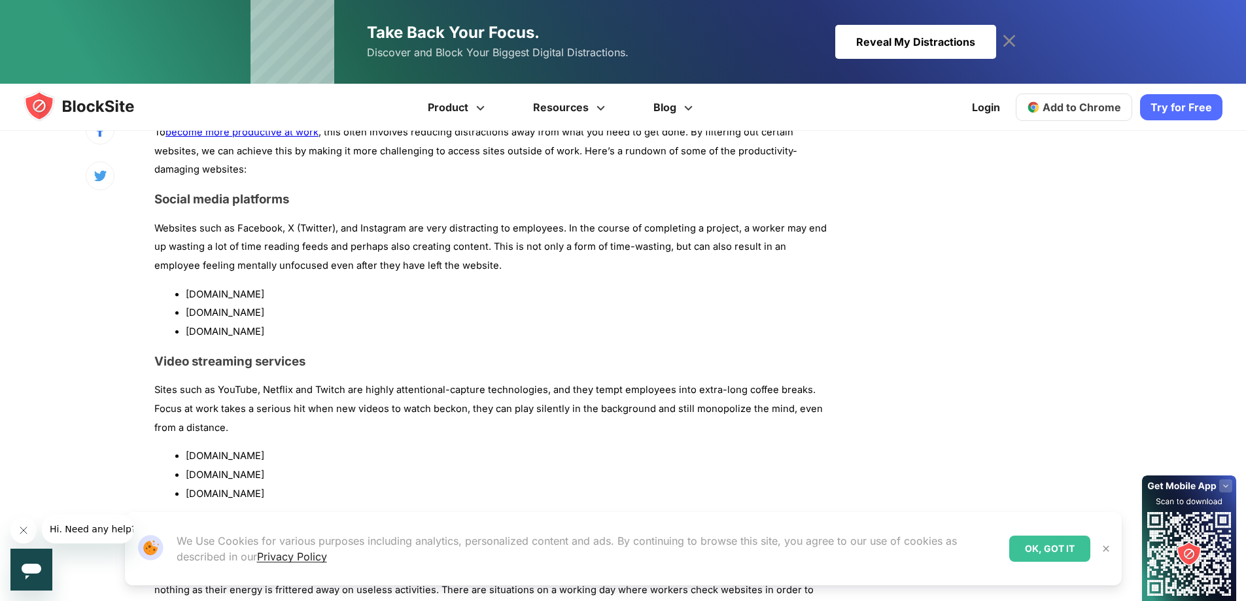  What do you see at coordinates (1106, 549) in the screenshot?
I see `img: Close` at bounding box center [1106, 549].